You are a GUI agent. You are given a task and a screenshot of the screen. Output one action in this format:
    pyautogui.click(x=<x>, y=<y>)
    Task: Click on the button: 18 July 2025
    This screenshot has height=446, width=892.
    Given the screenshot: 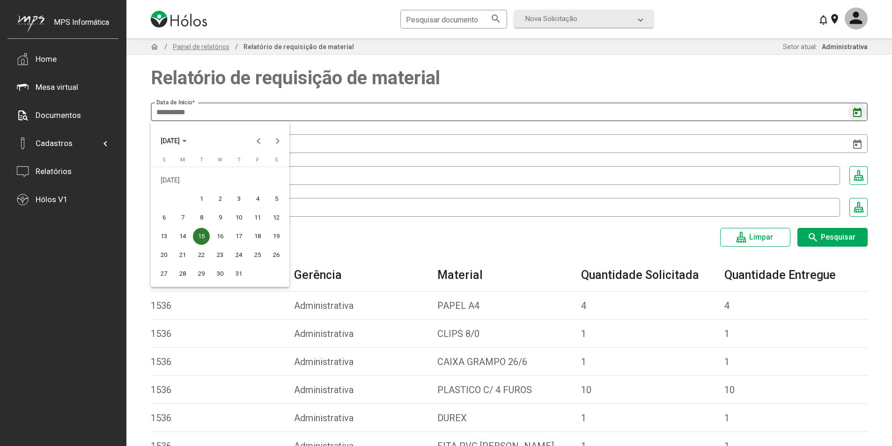 What is the action you would take?
    pyautogui.click(x=258, y=237)
    